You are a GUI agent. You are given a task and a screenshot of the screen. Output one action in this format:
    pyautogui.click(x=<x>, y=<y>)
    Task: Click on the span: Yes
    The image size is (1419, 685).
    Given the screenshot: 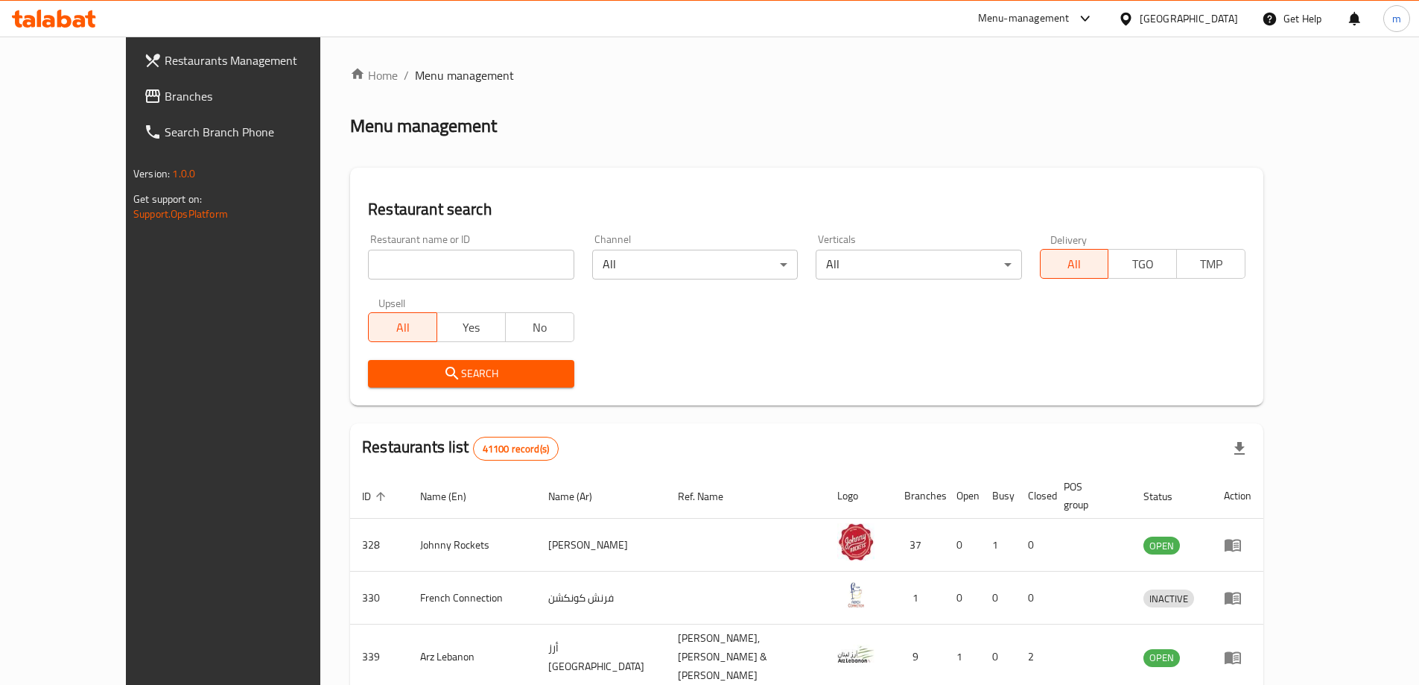 What is the action you would take?
    pyautogui.click(x=472, y=327)
    